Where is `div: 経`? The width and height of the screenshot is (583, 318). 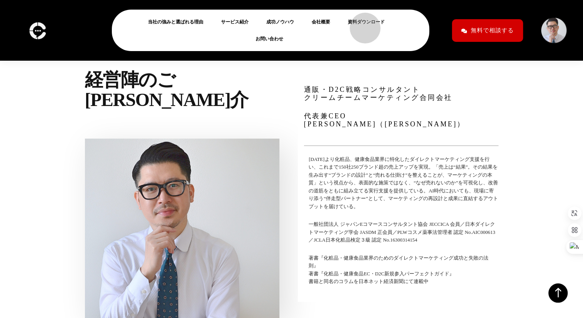 div: 経 is located at coordinates (94, 80).